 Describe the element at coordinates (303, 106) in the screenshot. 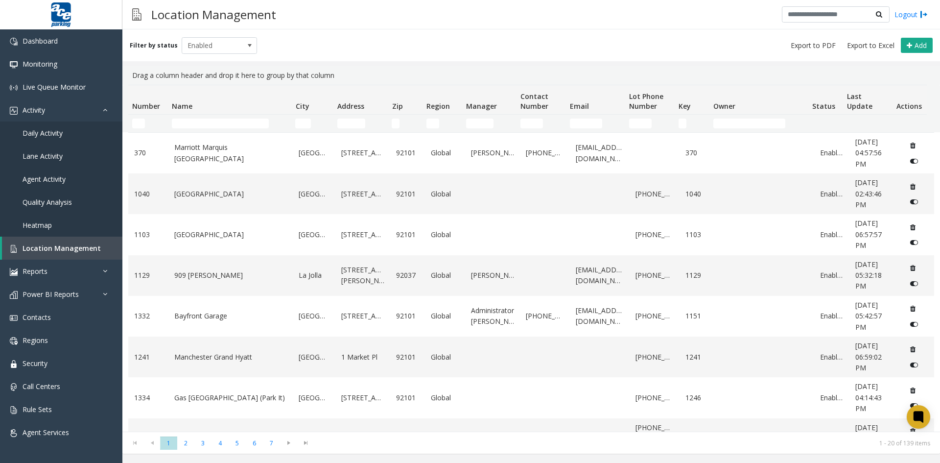

I see `span: City` at that location.